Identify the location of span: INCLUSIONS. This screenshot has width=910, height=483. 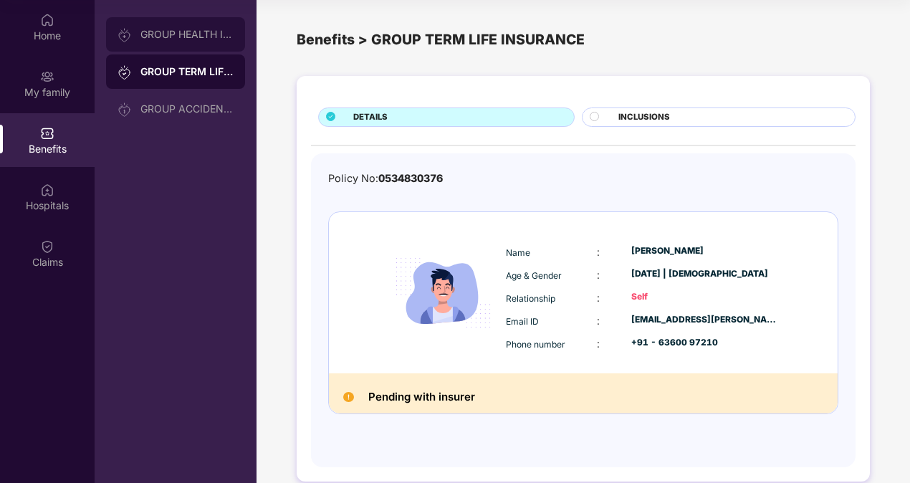
(644, 118).